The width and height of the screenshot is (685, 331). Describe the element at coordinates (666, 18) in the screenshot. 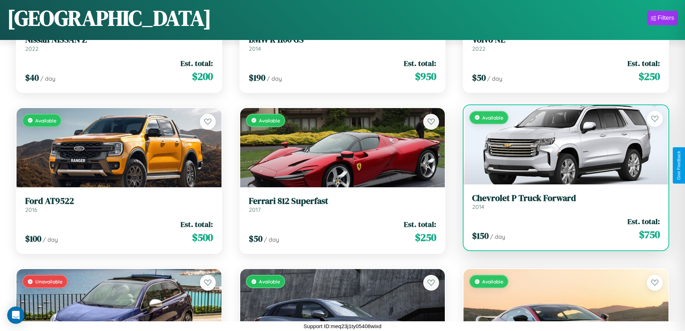

I see `div: Filters` at that location.